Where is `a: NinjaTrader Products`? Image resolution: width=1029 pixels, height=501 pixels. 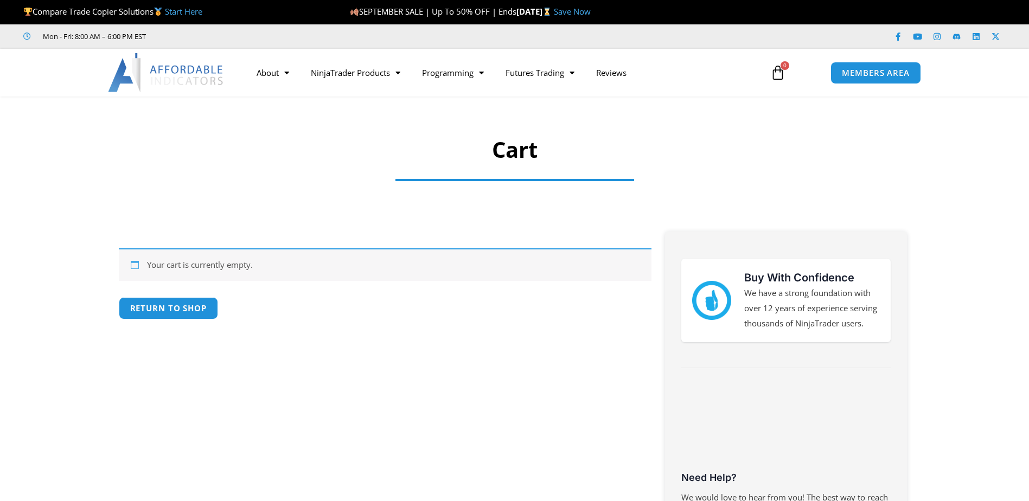 a: NinjaTrader Products is located at coordinates (355, 73).